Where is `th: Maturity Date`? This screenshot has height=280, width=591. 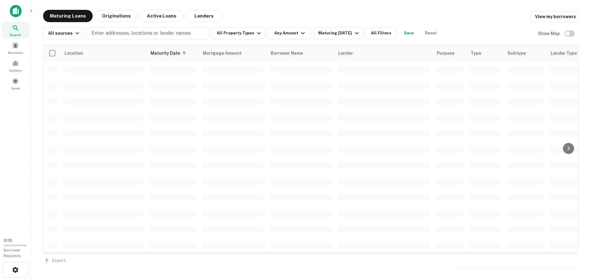 th: Maturity Date is located at coordinates (173, 53).